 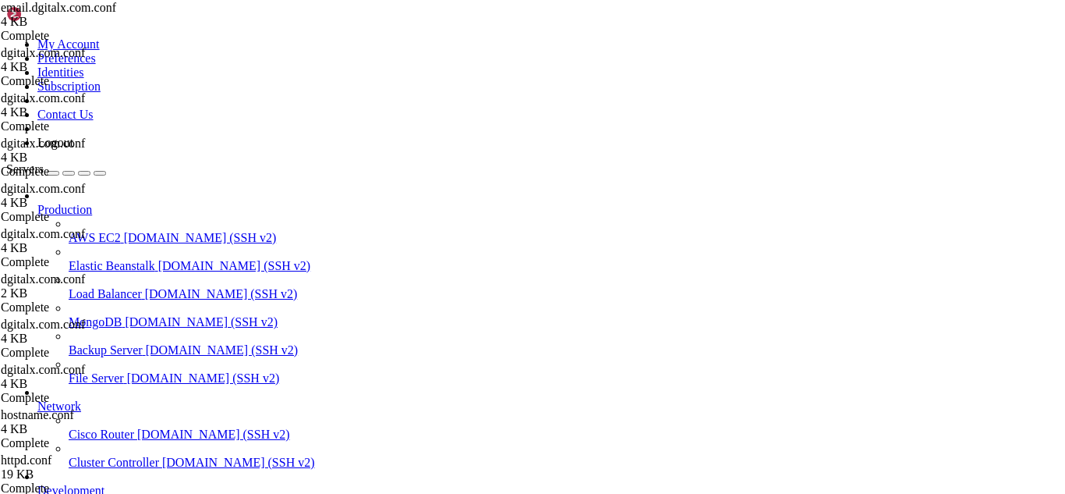 What do you see at coordinates (73, 293) in the screenshot?
I see `div: 2 KB` at bounding box center [73, 293].